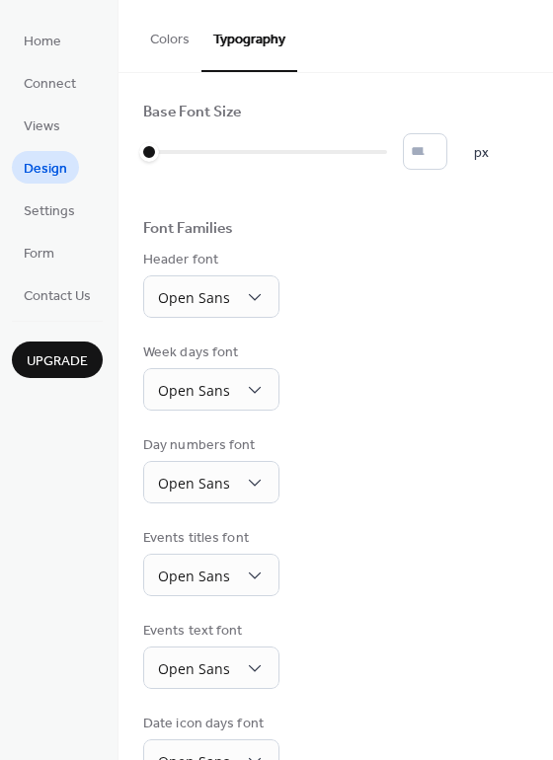  What do you see at coordinates (38, 252) in the screenshot?
I see `a: Form` at bounding box center [38, 252].